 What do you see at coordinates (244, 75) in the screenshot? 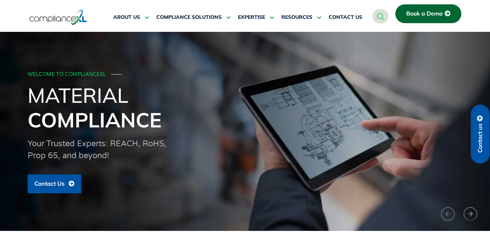
I see `div: WELCOME TO COMPLIANCEXL` at bounding box center [244, 75].